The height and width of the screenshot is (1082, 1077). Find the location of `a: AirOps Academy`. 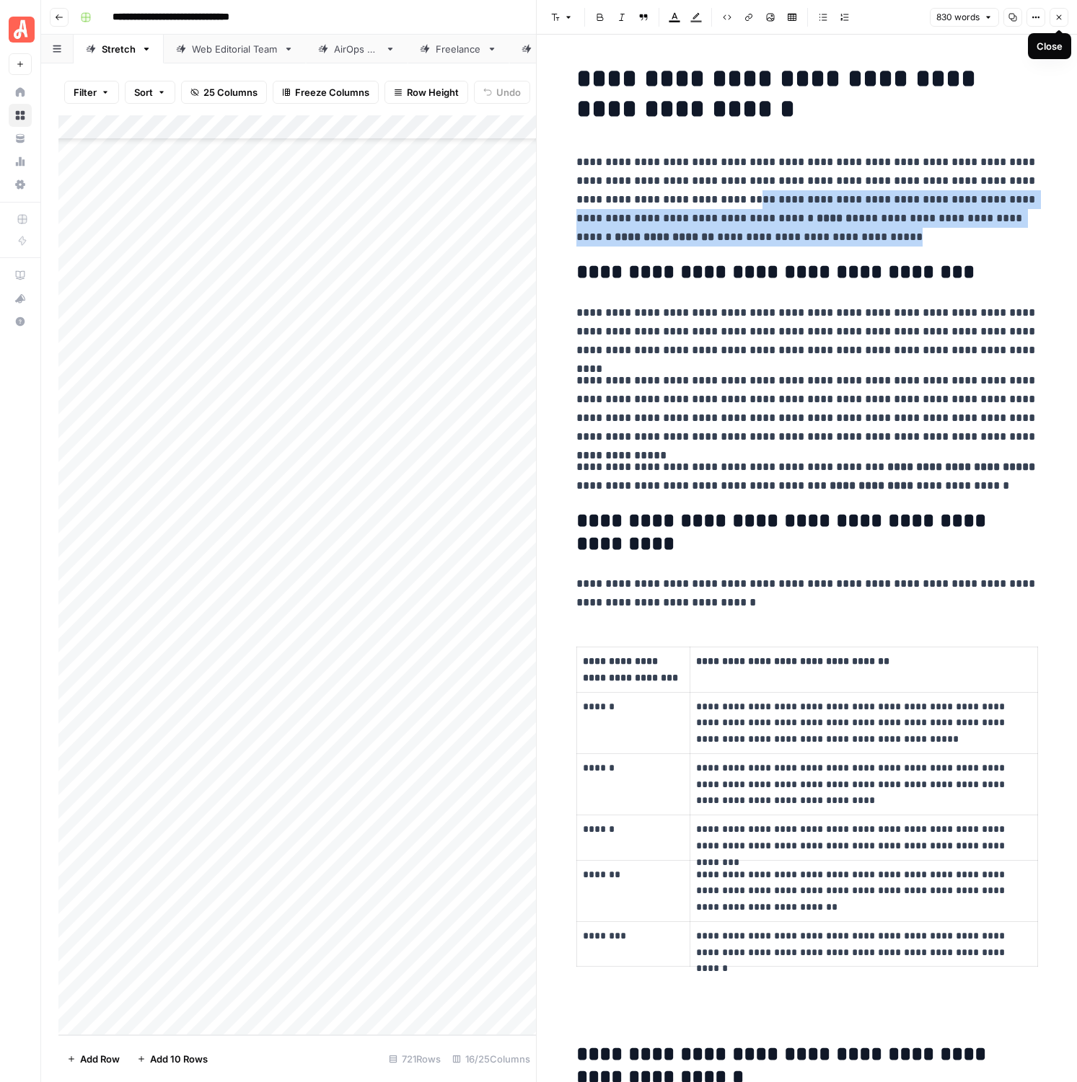

a: AirOps Academy is located at coordinates (20, 275).